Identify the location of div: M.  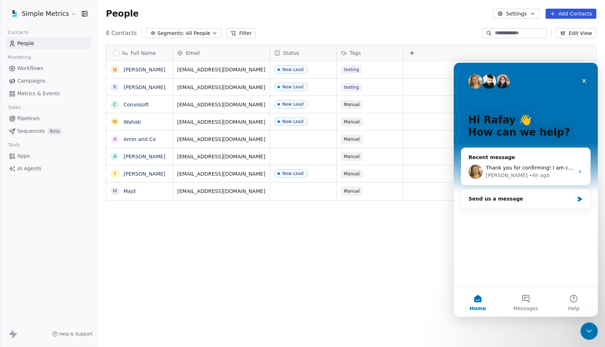
(115, 191).